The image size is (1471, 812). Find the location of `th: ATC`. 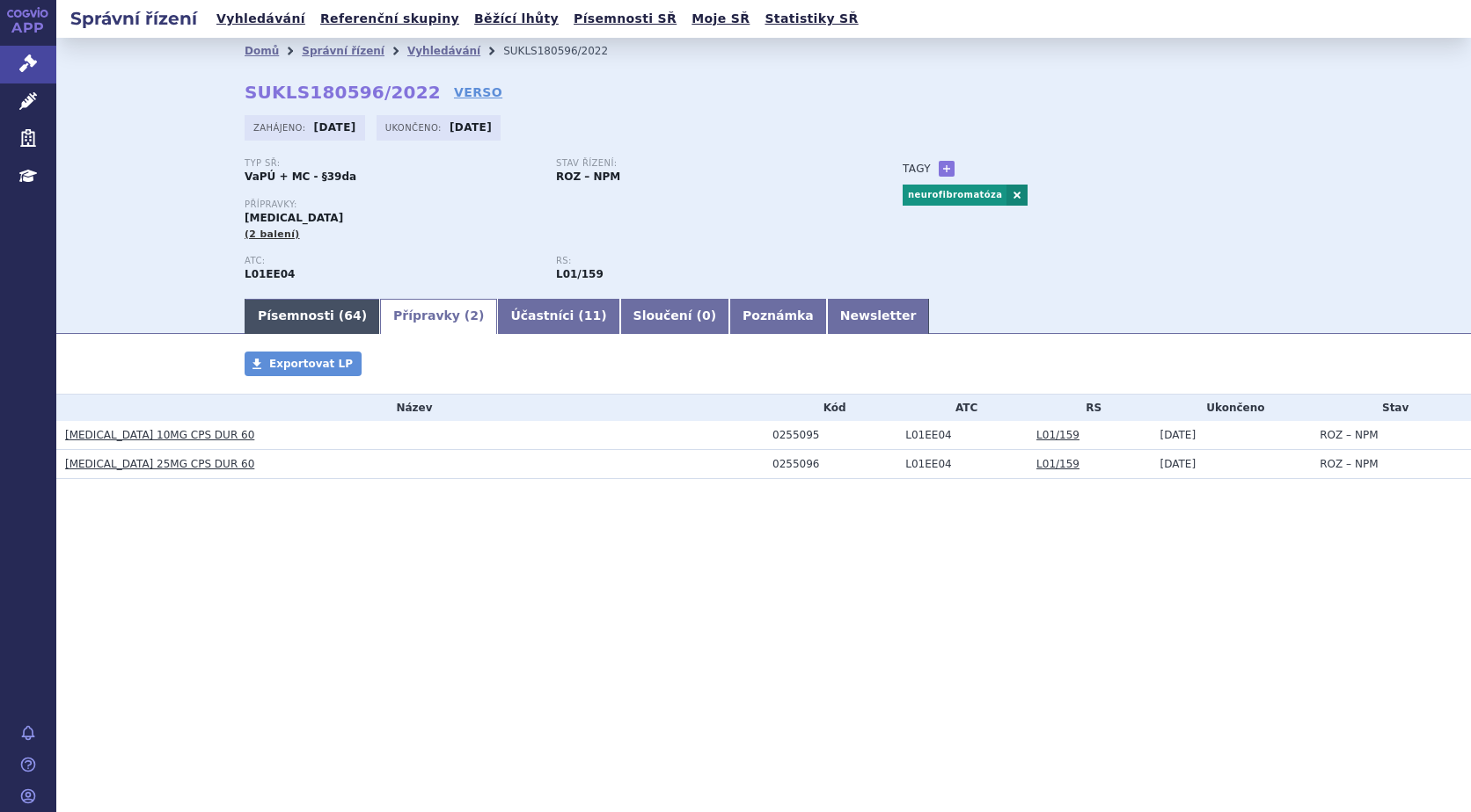

th: ATC is located at coordinates (961, 408).